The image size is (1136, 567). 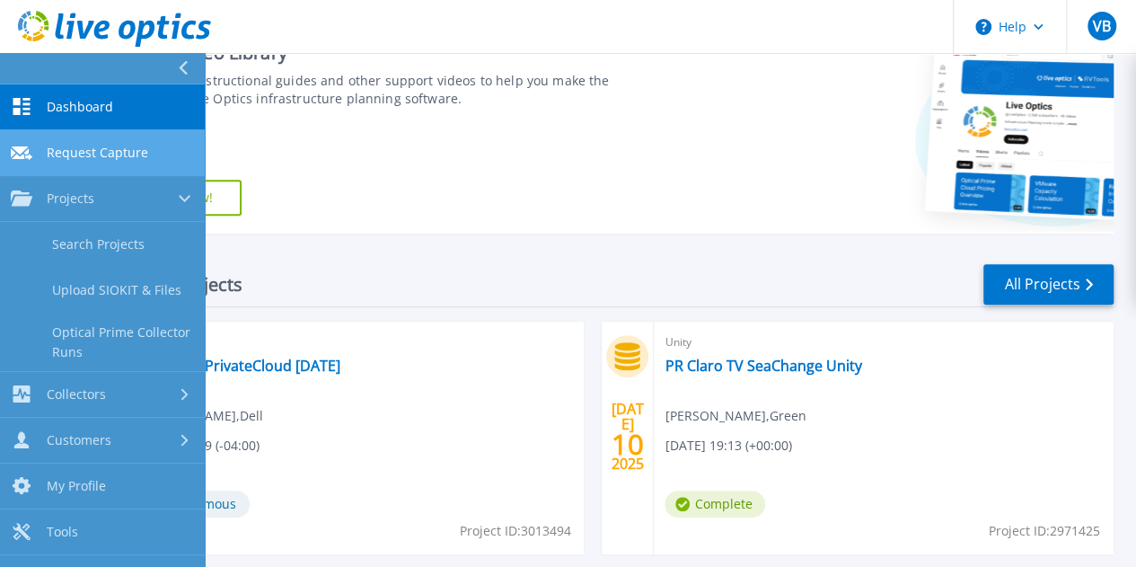 What do you see at coordinates (76, 394) in the screenshot?
I see `span: Collectors` at bounding box center [76, 394].